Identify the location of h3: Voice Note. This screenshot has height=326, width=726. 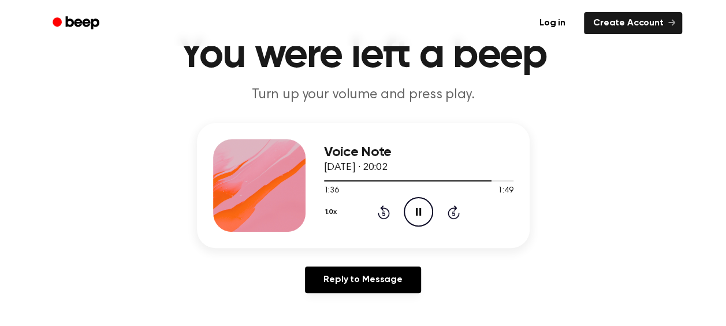
(419, 152).